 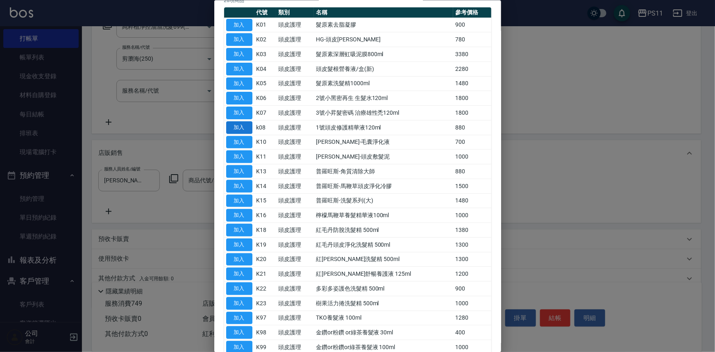 I want to click on td: K02, so click(x=265, y=39).